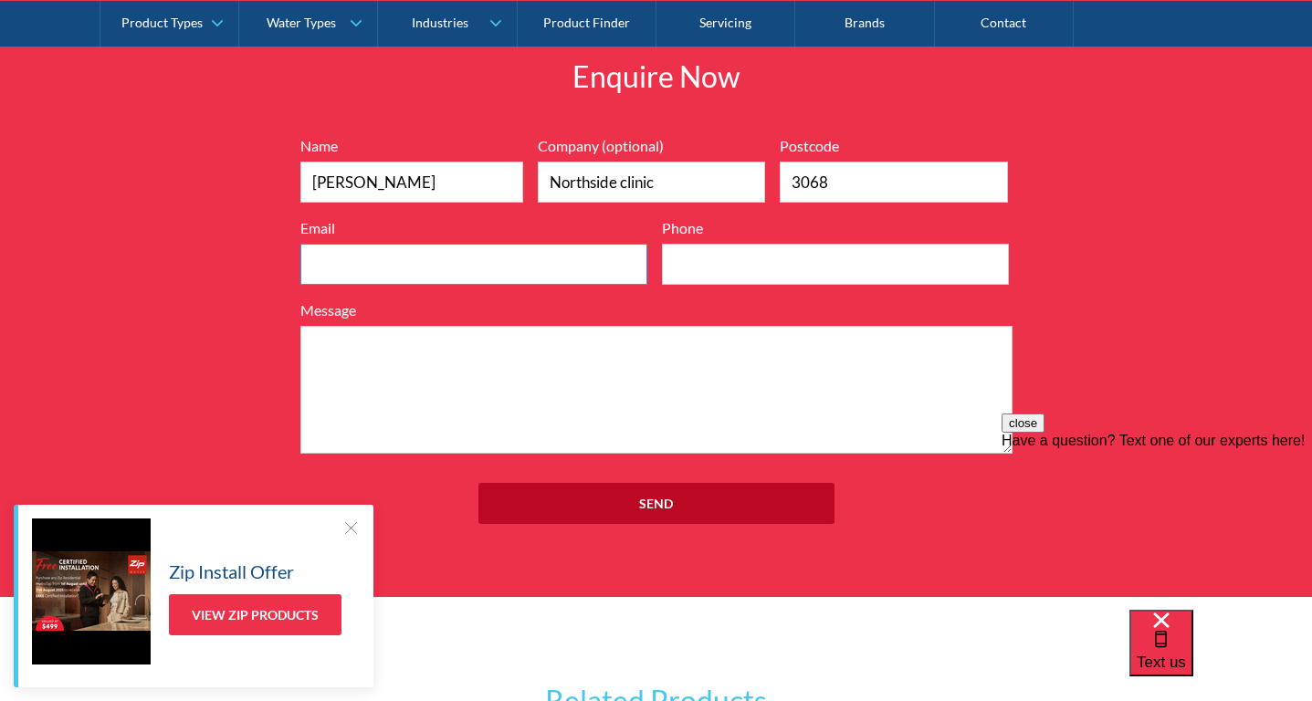 The width and height of the screenshot is (1312, 701). I want to click on label: Name, so click(412, 146).